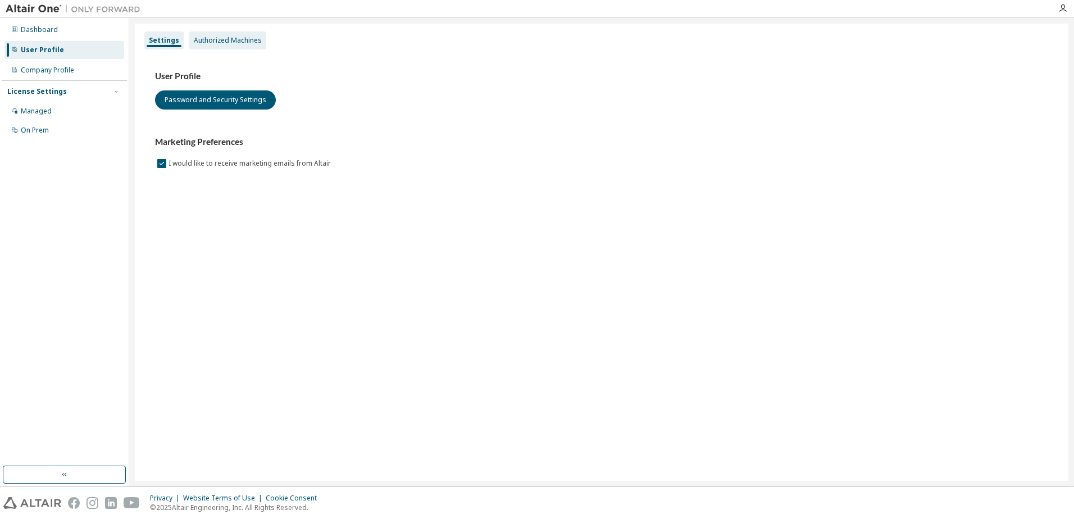  I want to click on img: altair_logo.svg, so click(32, 503).